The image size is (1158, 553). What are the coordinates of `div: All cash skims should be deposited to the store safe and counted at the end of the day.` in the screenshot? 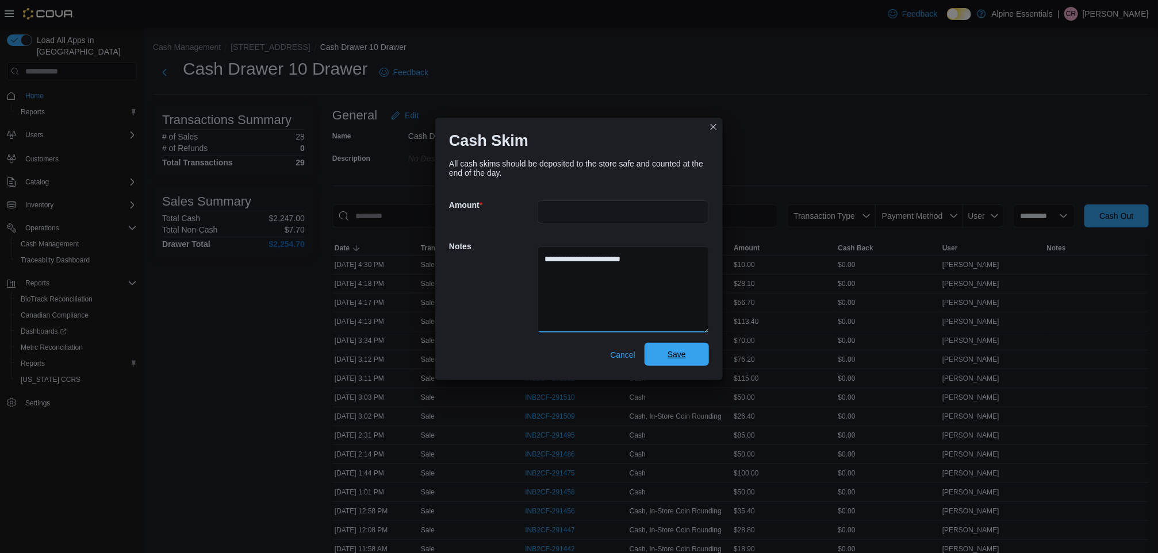 It's located at (579, 168).